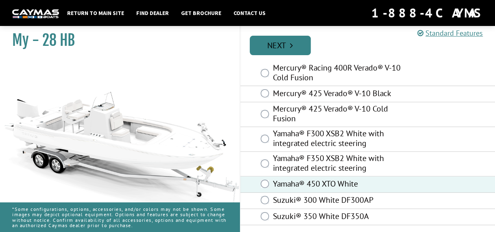 The image size is (495, 232). Describe the element at coordinates (339, 74) in the screenshot. I see `label: Mercury® Racing 400R Verado® V-10 Cold Fusion` at that location.